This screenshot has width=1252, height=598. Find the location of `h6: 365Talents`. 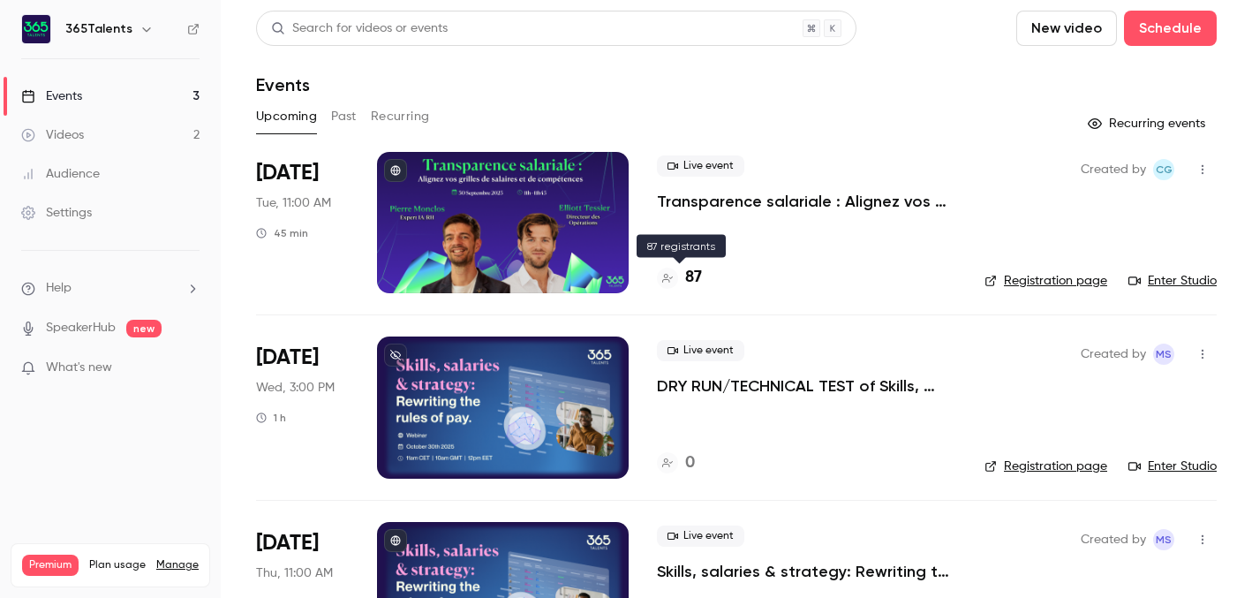

h6: 365Talents is located at coordinates (99, 29).